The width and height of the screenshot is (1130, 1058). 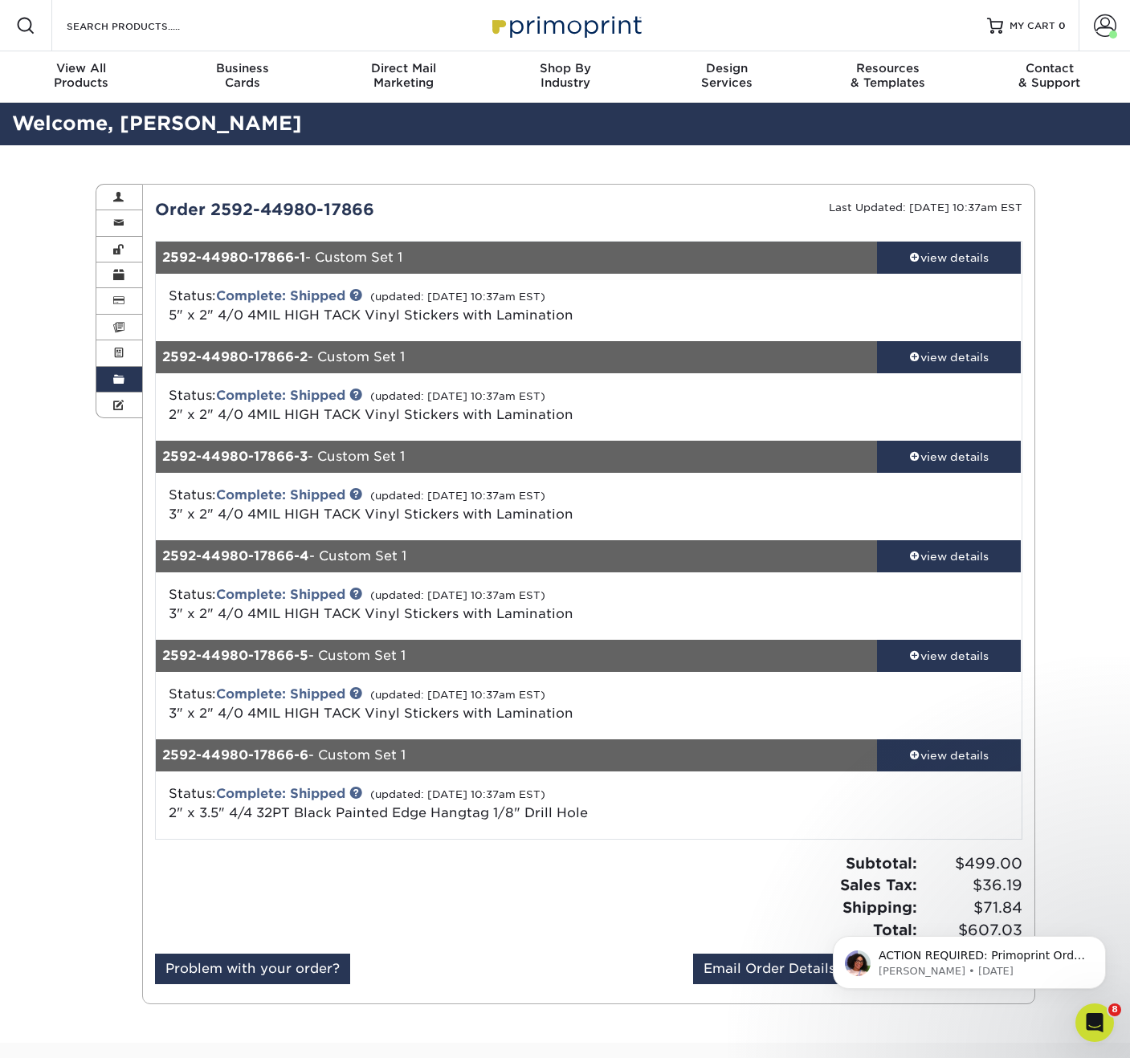 What do you see at coordinates (1049, 68) in the screenshot?
I see `span: Contact` at bounding box center [1049, 68].